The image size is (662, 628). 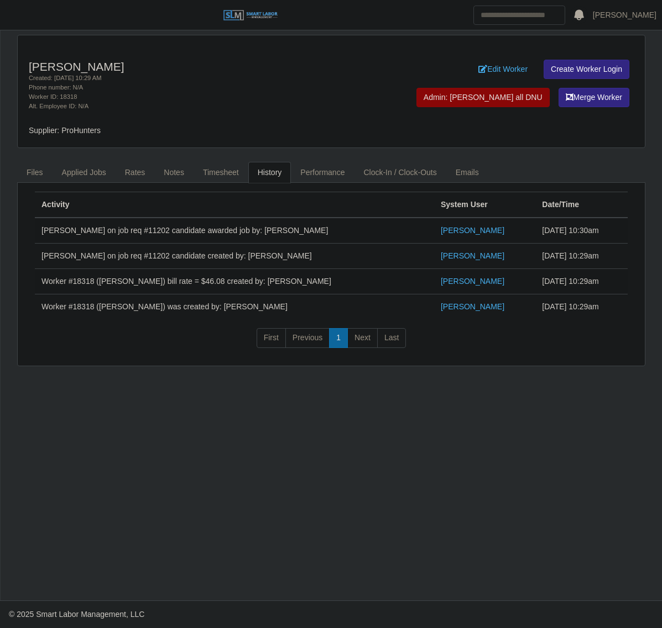 I want to click on div: Phone number: N/A, so click(x=202, y=87).